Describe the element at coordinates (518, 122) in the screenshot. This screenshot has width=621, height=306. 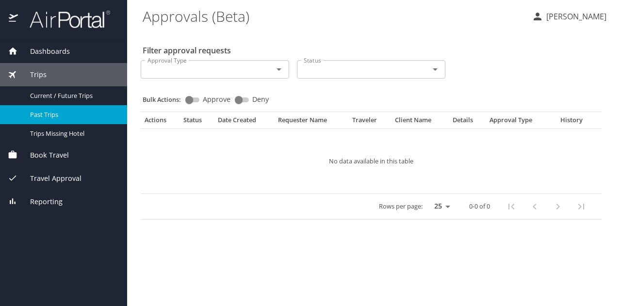
I see `th: Approval Type` at that location.